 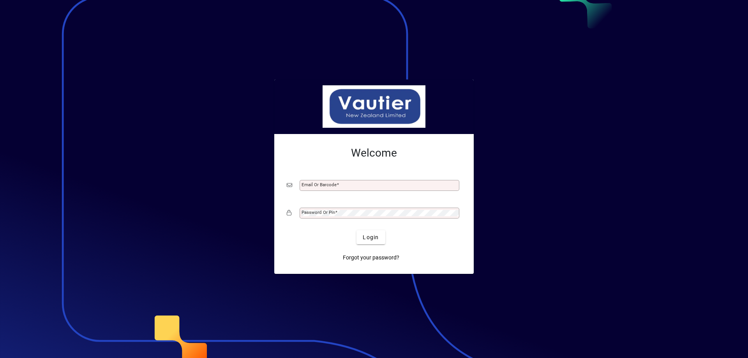 What do you see at coordinates (371, 258) in the screenshot?
I see `a: Forgot your password?` at bounding box center [371, 258].